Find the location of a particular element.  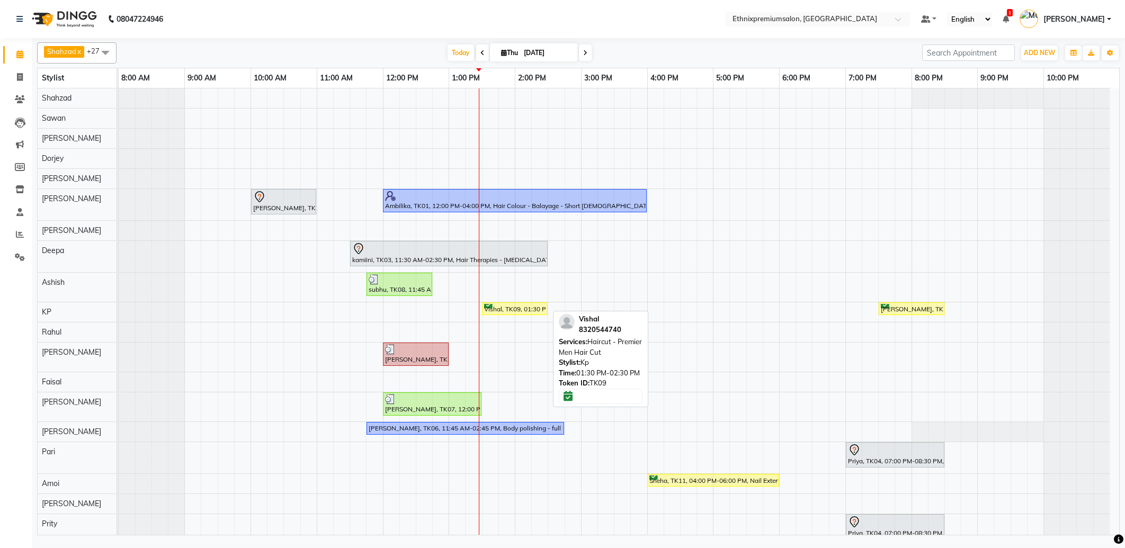

div: Kp is located at coordinates (601, 363).